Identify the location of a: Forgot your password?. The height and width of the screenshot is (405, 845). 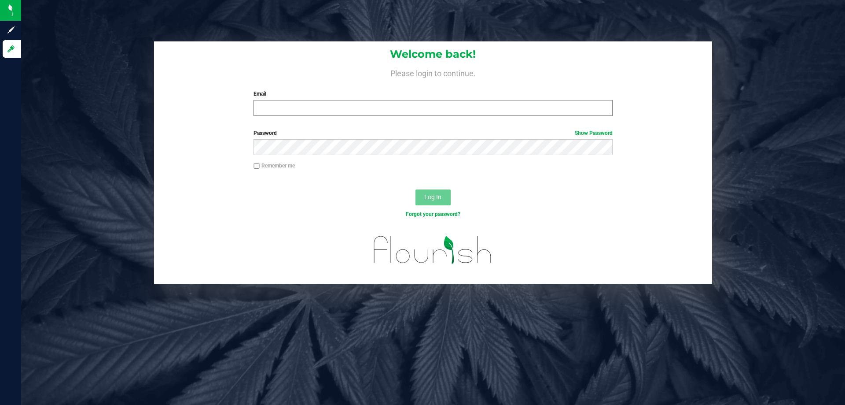
(433, 214).